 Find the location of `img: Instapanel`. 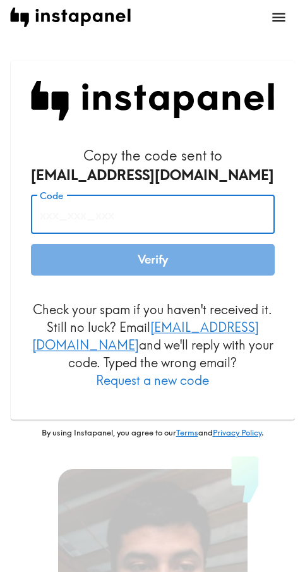

img: Instapanel is located at coordinates (153, 100).